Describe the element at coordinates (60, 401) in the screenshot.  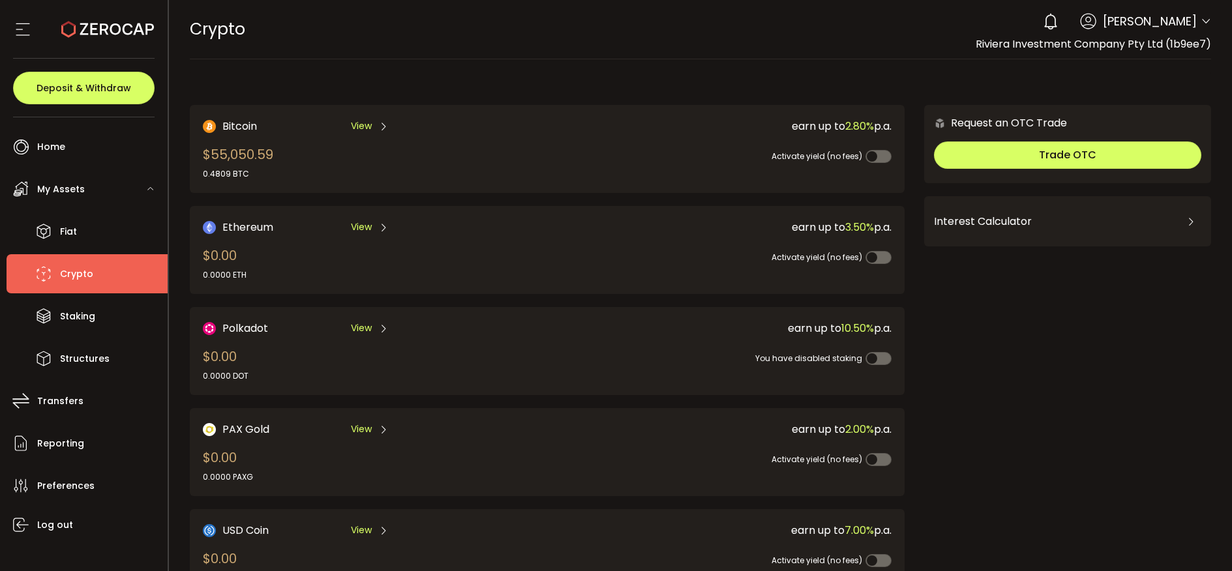
I see `span: Transfers` at that location.